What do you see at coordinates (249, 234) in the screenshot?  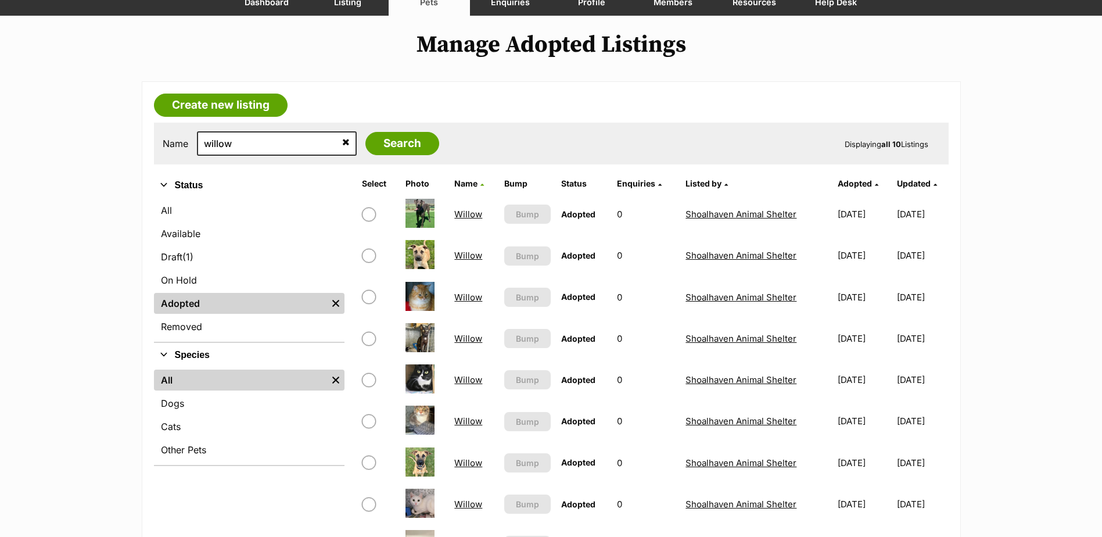 I see `a: Available` at bounding box center [249, 234].